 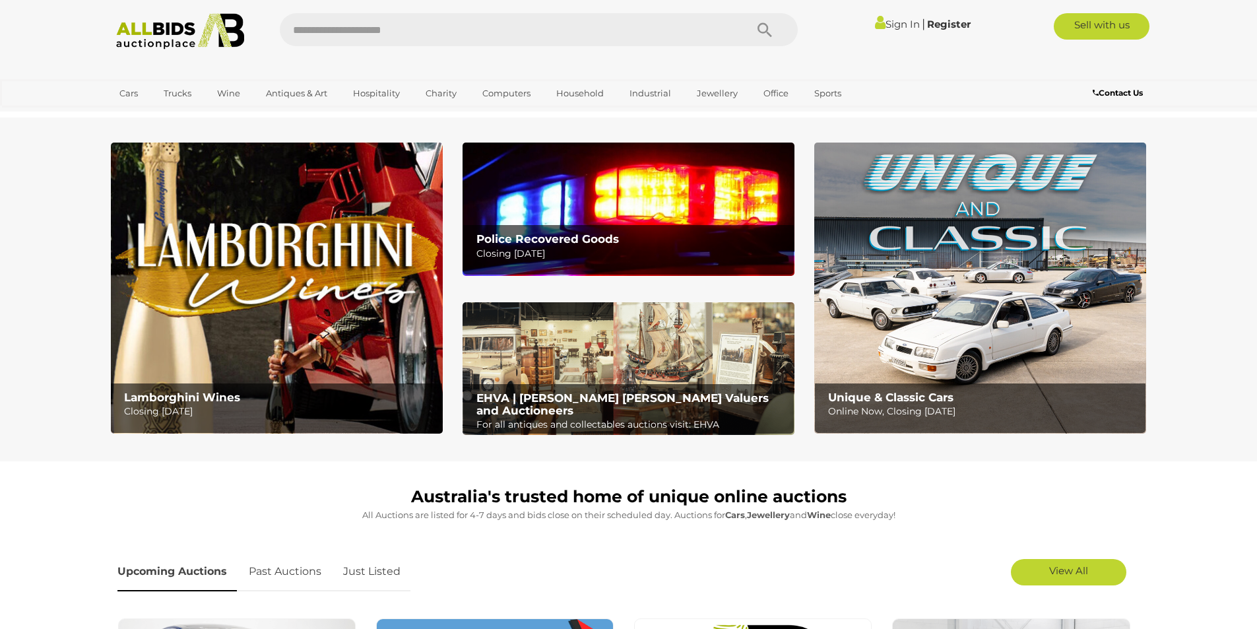 I want to click on button: Search, so click(x=765, y=30).